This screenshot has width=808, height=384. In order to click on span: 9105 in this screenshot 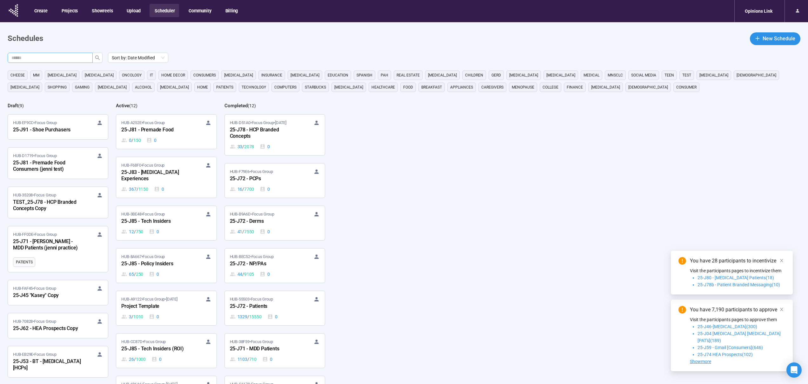, I will do `click(249, 274)`.